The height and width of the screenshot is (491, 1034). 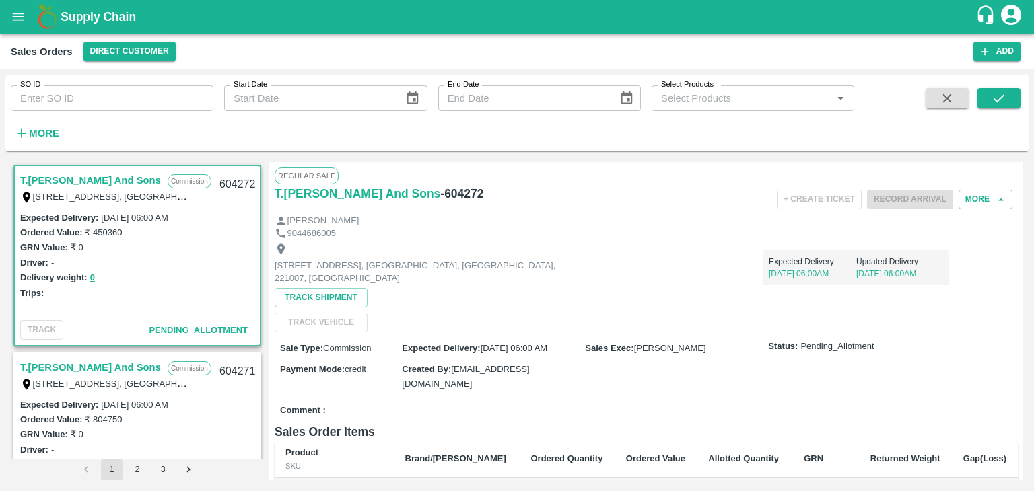 What do you see at coordinates (302, 348) in the screenshot?
I see `label: Sale Type :` at bounding box center [302, 348].